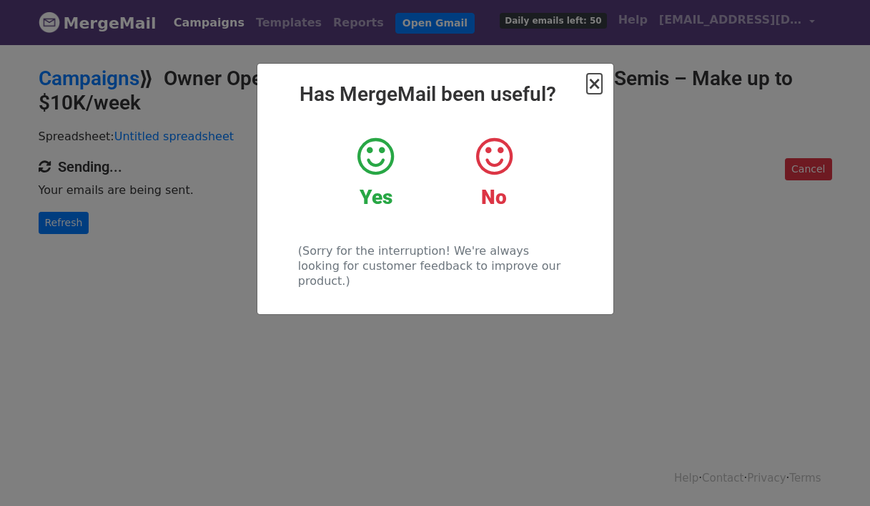  I want to click on a: Yes, so click(375, 172).